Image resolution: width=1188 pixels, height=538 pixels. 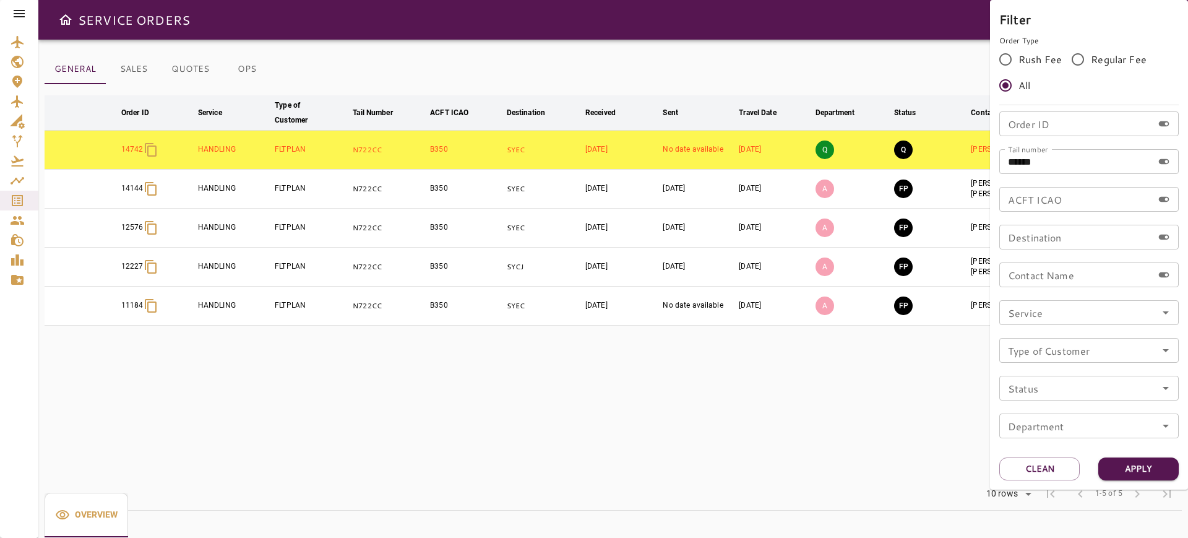 What do you see at coordinates (1028, 148) in the screenshot?
I see `label: Tail number` at bounding box center [1028, 148].